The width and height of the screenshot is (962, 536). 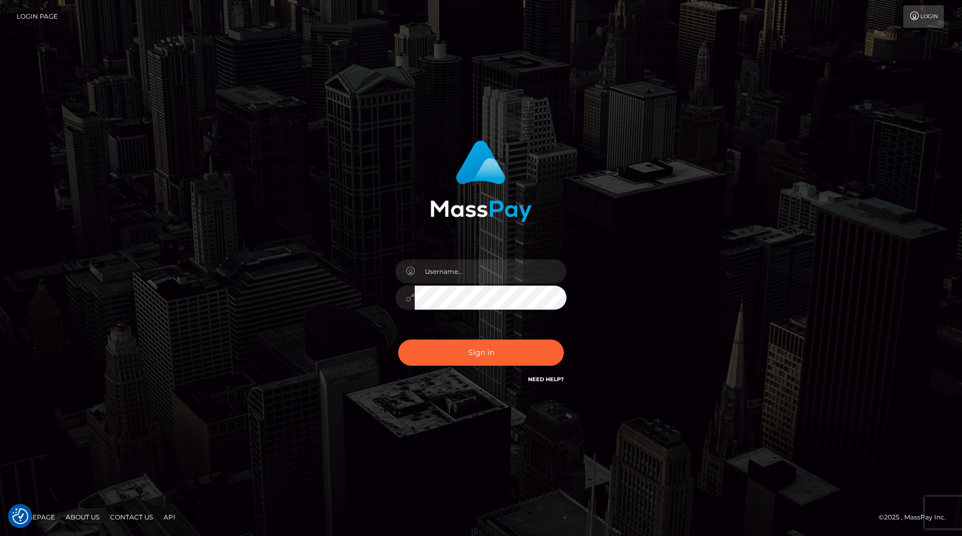 What do you see at coordinates (916, 518) in the screenshot?
I see `div: © 2025 , MassPay Inc.` at bounding box center [916, 518].